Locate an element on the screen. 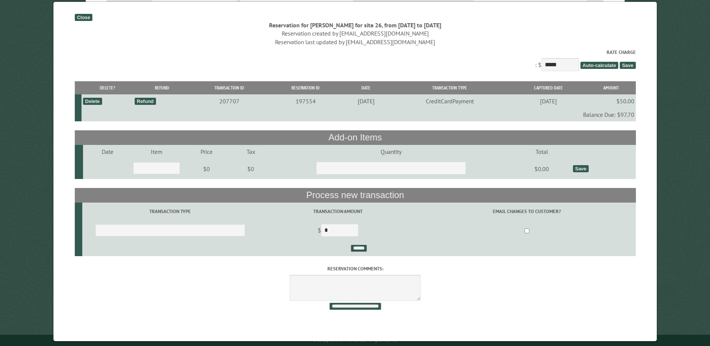 This screenshot has width=710, height=346. td: Quantity is located at coordinates (391, 151).